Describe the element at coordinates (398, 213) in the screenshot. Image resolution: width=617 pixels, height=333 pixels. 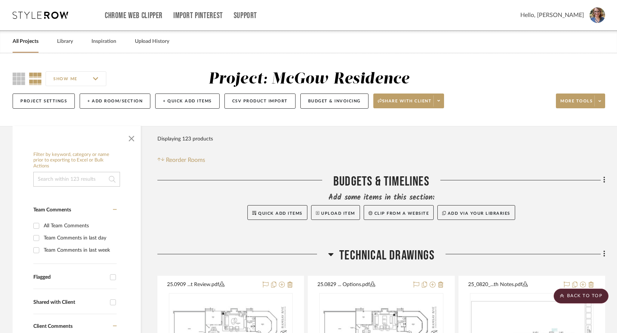
I see `button: Clip from a website` at that location.